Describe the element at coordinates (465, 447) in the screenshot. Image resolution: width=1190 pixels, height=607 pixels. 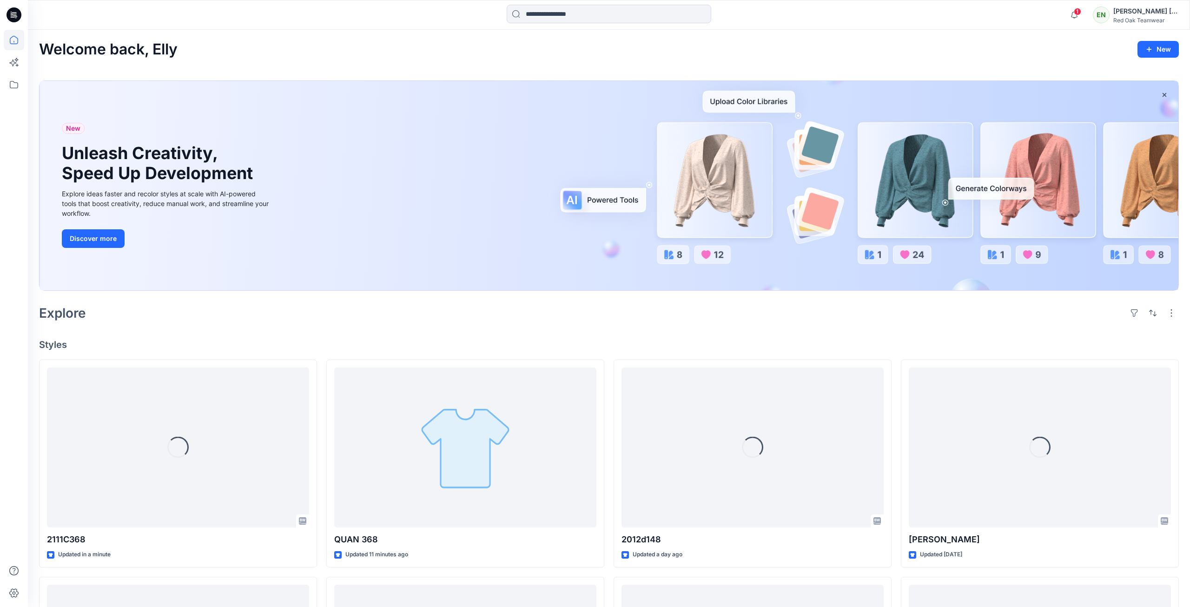
I see `a: QUAN 368` at that location.